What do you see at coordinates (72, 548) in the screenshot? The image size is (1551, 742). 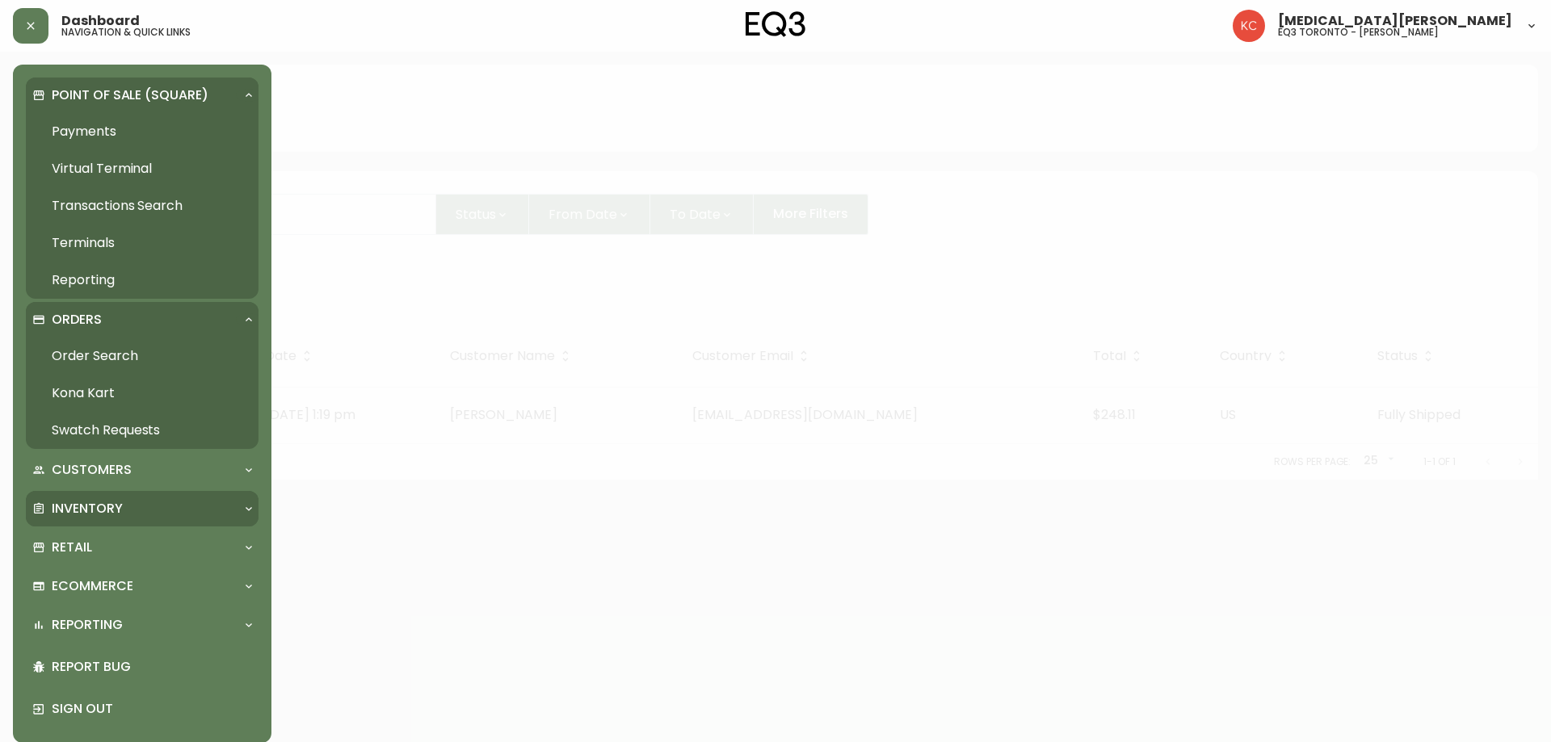 I see `p: Retail` at bounding box center [72, 548].